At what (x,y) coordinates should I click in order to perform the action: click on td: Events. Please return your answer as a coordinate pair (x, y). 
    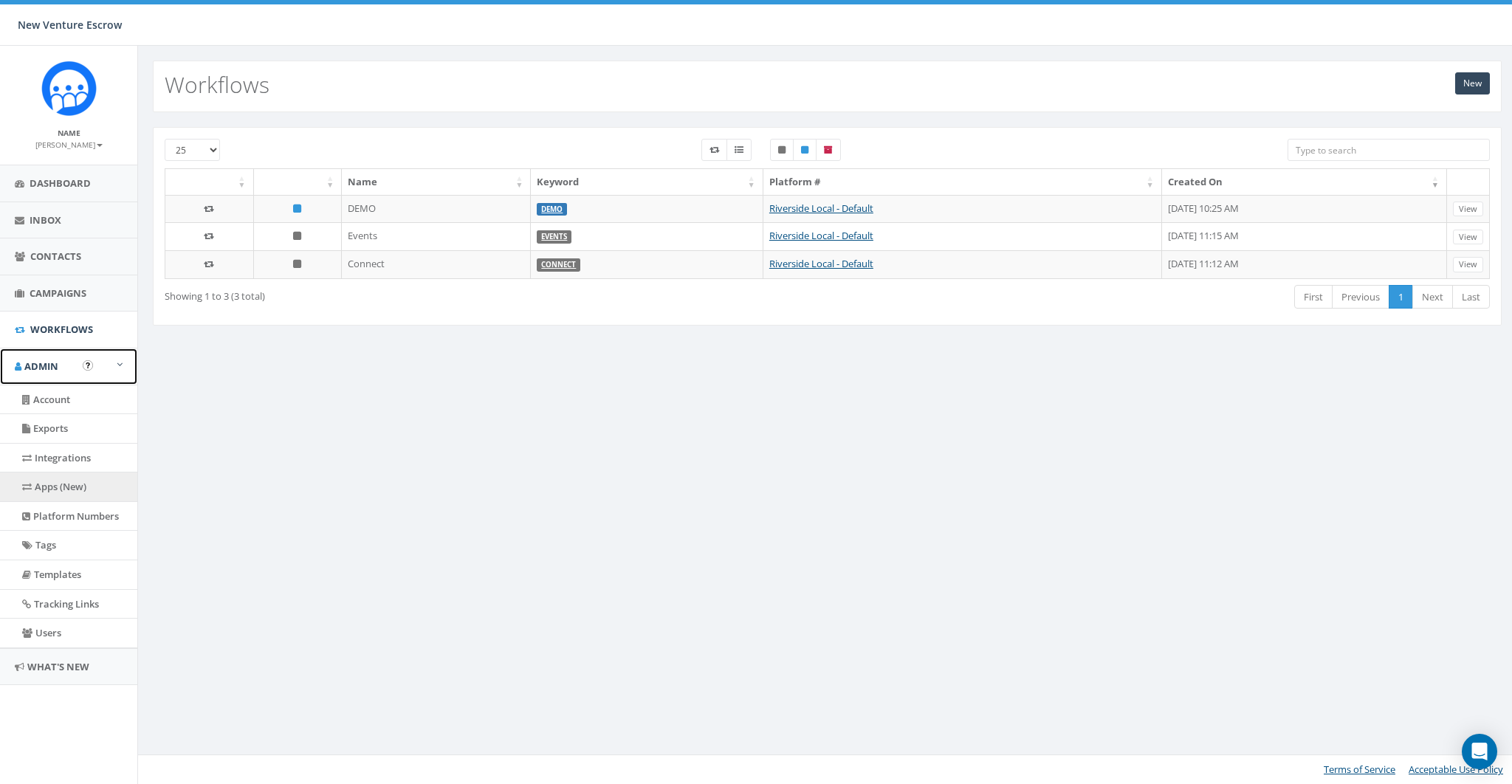
    Looking at the image, I should click on (437, 236).